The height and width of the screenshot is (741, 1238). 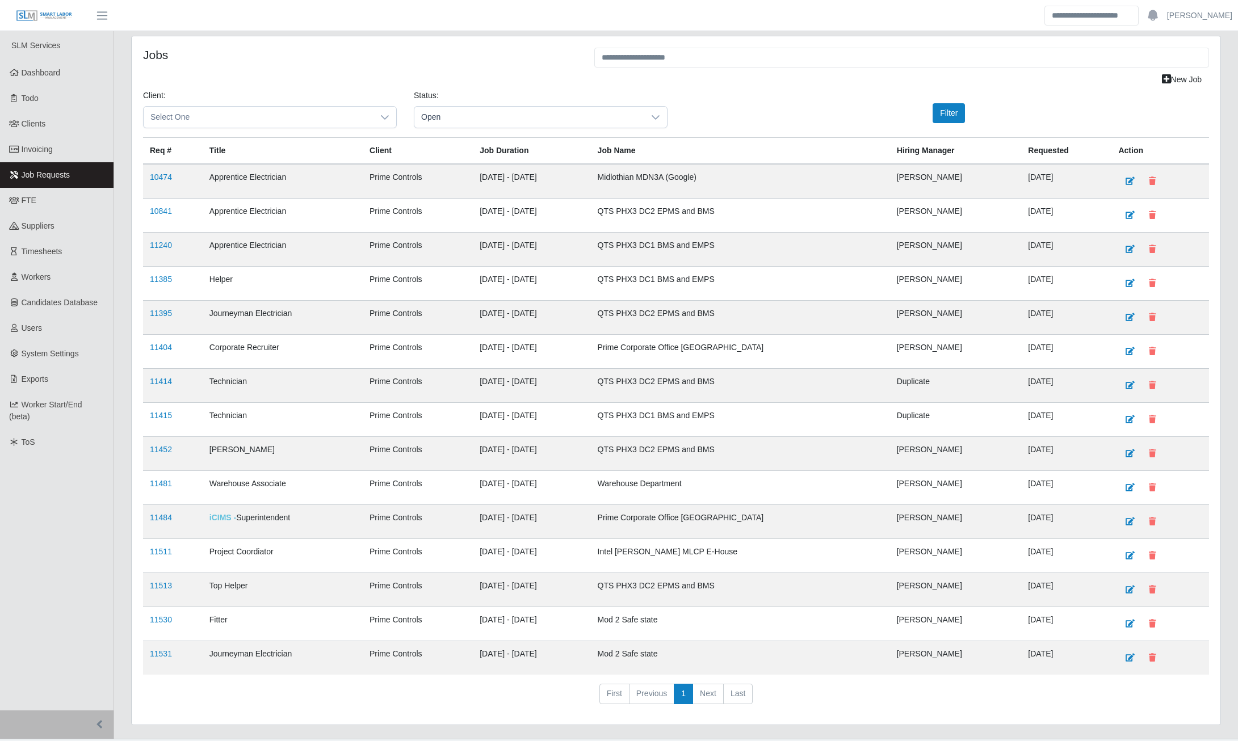 What do you see at coordinates (161, 279) in the screenshot?
I see `a: 11385` at bounding box center [161, 279].